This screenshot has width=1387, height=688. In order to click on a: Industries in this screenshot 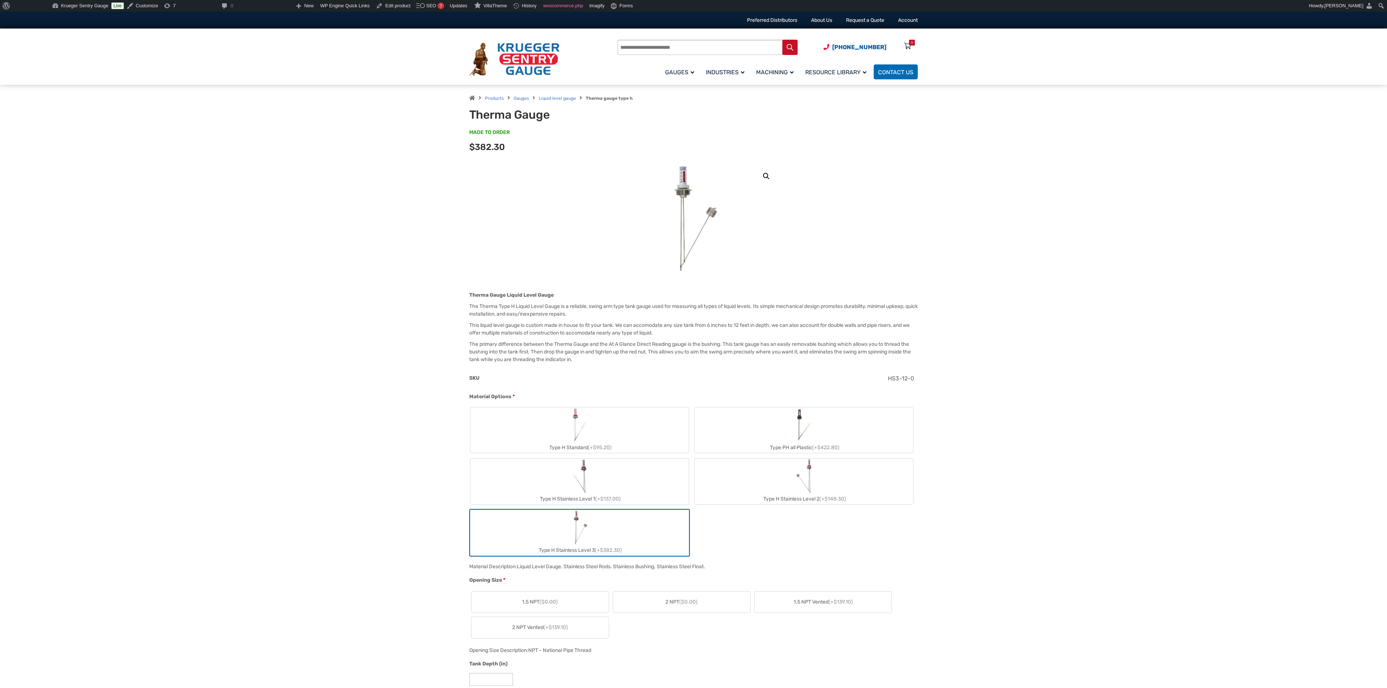, I will do `click(727, 72)`.